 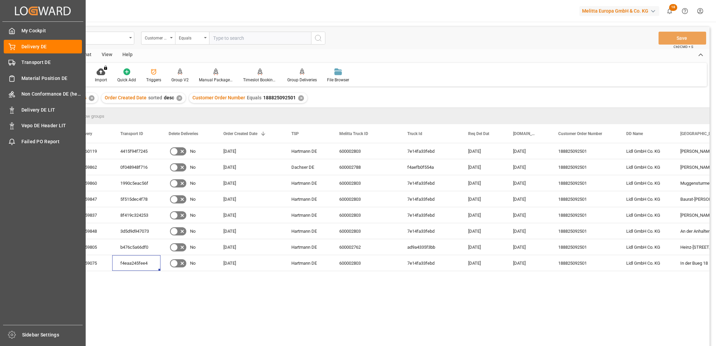 What do you see at coordinates (136, 263) in the screenshot?
I see `div: f4eaa245fee4` at bounding box center [136, 263].